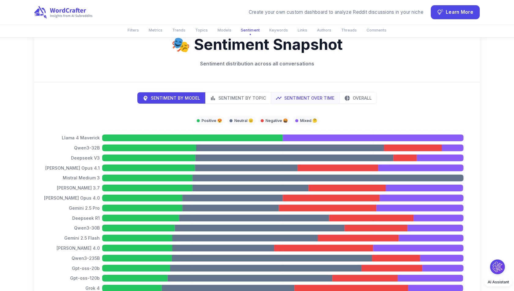 This screenshot has width=514, height=291. I want to click on p: Positive 😍, so click(212, 121).